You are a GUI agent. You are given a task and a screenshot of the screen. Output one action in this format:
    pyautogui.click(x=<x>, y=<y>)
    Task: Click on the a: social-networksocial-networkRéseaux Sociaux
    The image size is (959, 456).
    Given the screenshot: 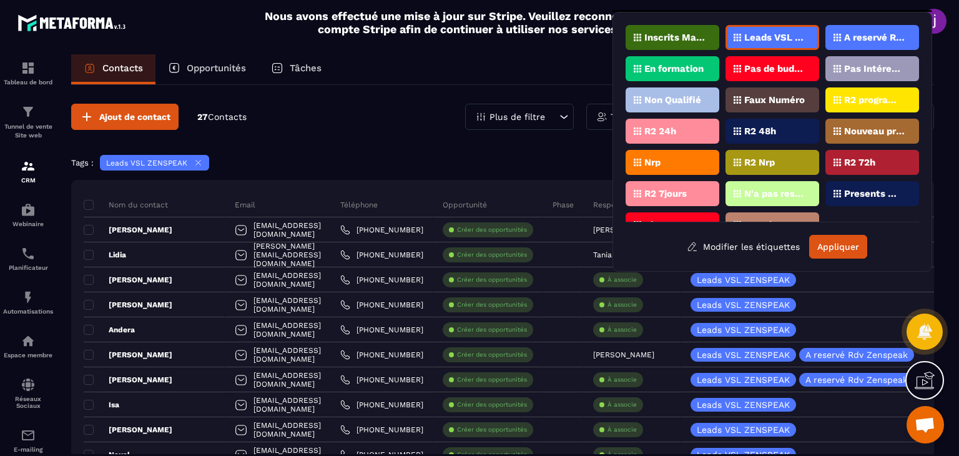 What is the action you would take?
    pyautogui.click(x=28, y=393)
    